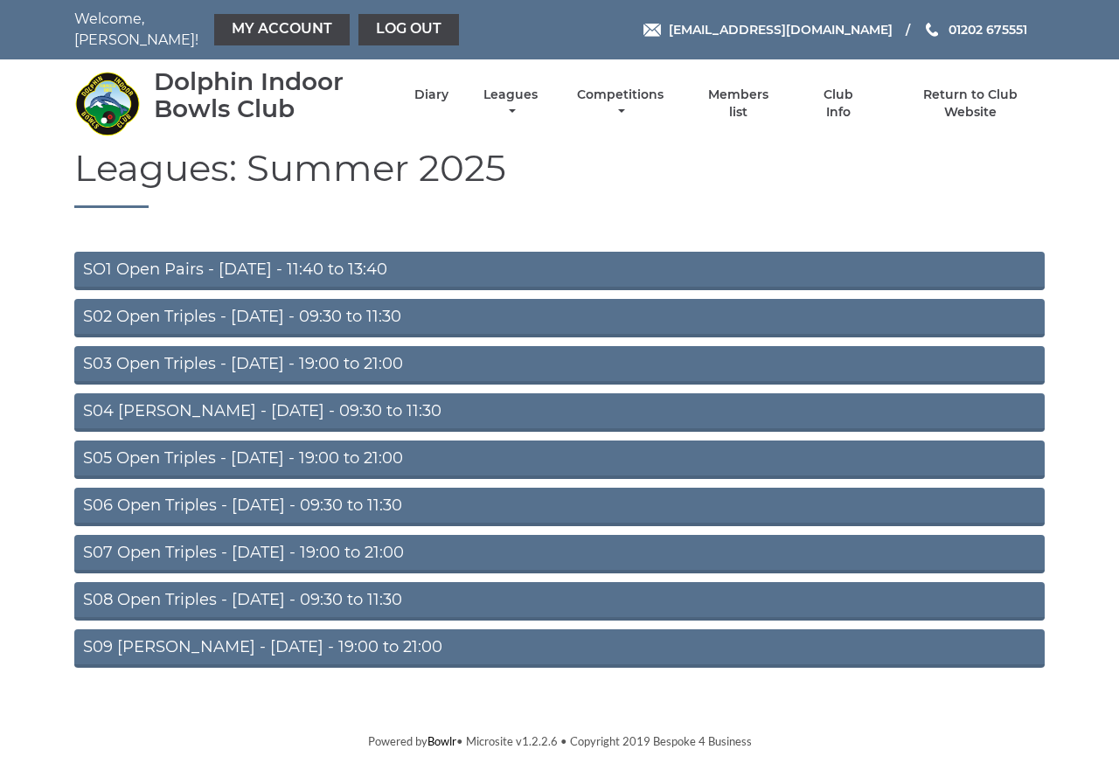 Image resolution: width=1119 pixels, height=784 pixels. I want to click on a: Diary, so click(431, 94).